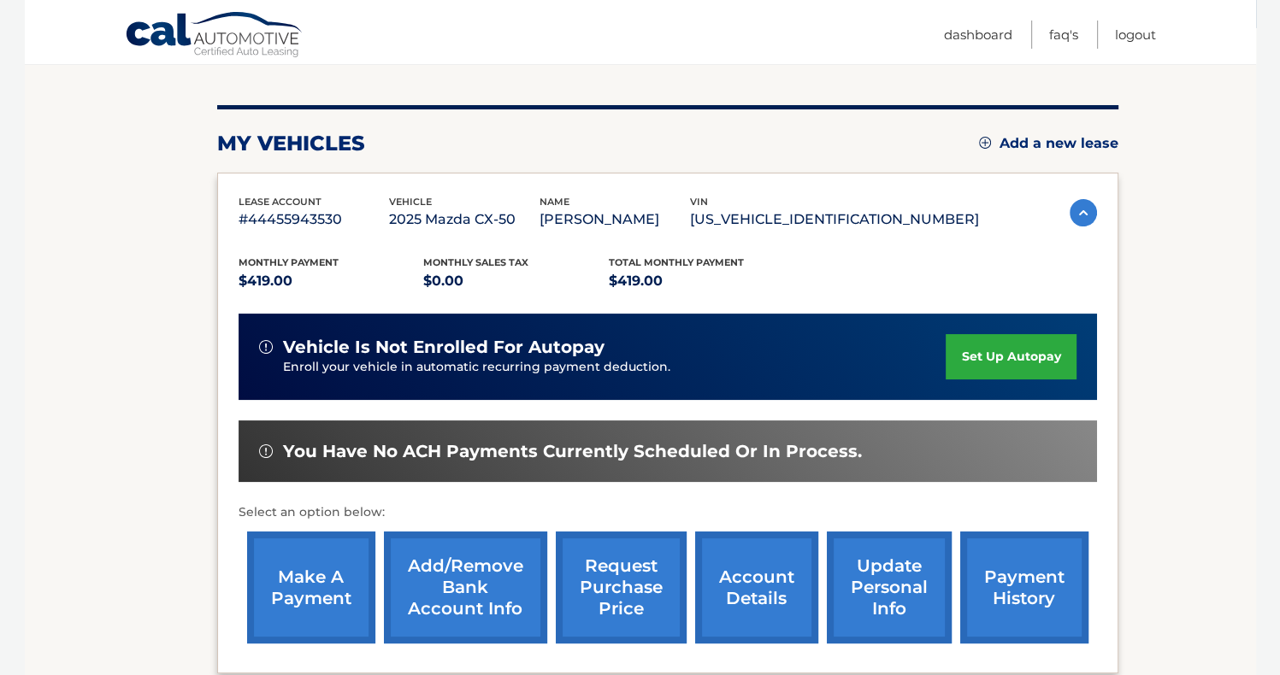  What do you see at coordinates (475, 262) in the screenshot?
I see `span: Monthly sales Tax` at bounding box center [475, 262].